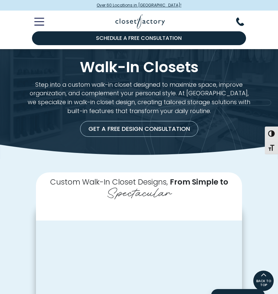  Describe the element at coordinates (139, 38) in the screenshot. I see `a: Schedule a Free Consultation` at that location.